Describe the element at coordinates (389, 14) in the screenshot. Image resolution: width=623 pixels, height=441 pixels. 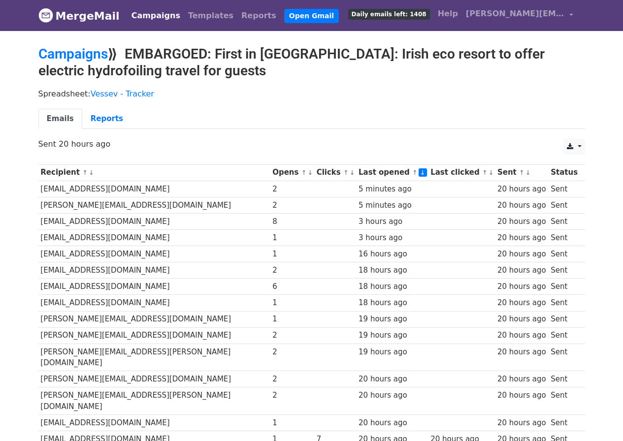
I see `a: Daily emails left: 1408` at that location.